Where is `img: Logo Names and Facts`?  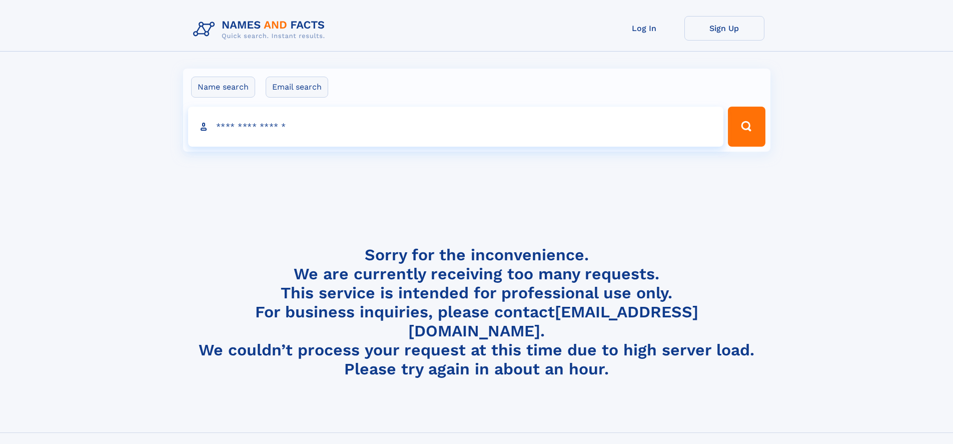 img: Logo Names and Facts is located at coordinates (261, 30).